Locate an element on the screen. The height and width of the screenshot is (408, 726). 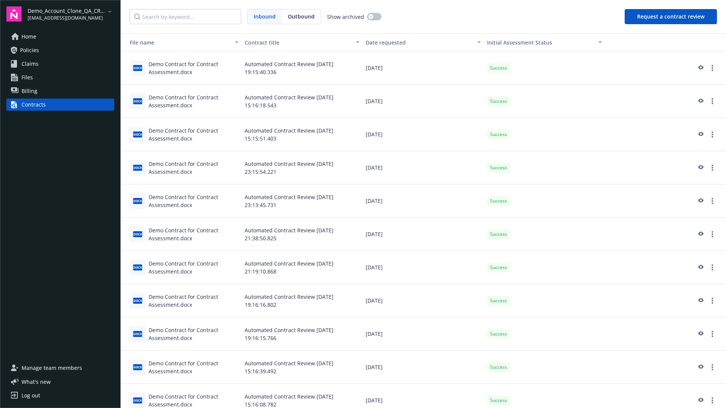
span: Files is located at coordinates (27, 77).